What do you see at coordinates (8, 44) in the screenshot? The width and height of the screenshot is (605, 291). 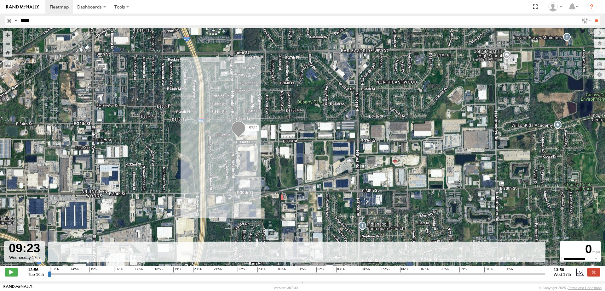 I see `button: Zoom out` at bounding box center [8, 44].